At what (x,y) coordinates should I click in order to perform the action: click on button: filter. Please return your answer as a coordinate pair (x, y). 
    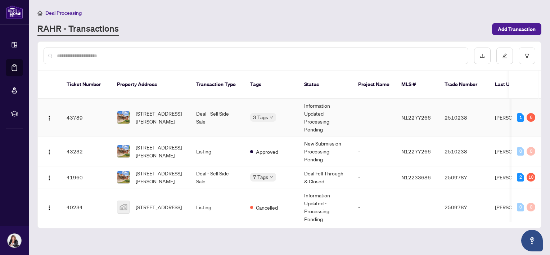
    Looking at the image, I should click on (527, 56).